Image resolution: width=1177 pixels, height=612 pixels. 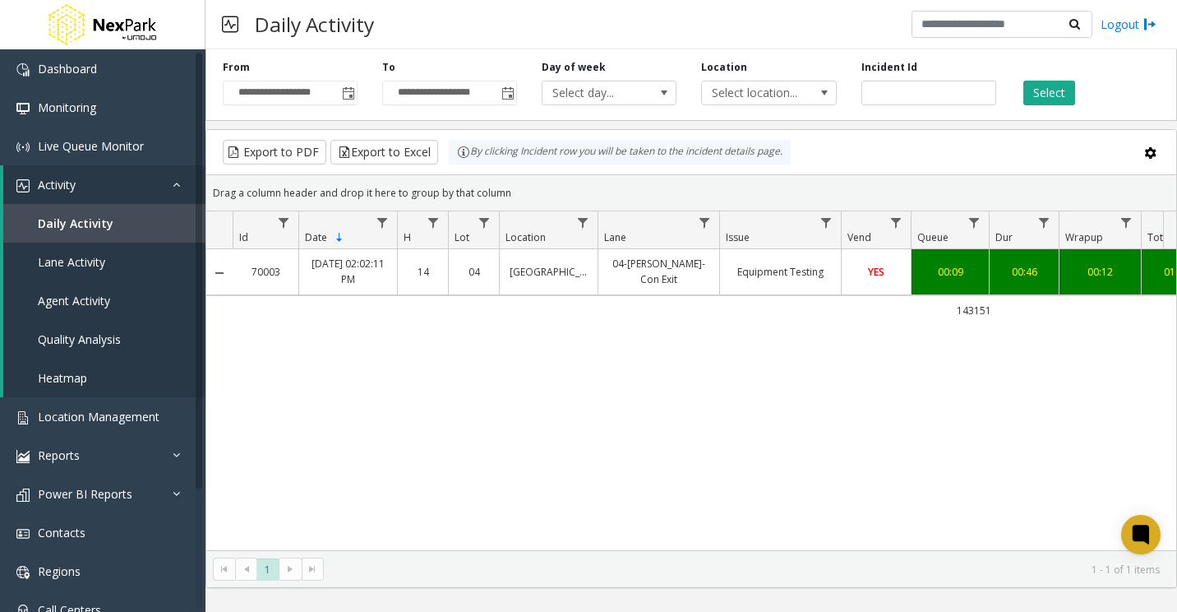 What do you see at coordinates (974, 222) in the screenshot?
I see `a: Queue Filter Menu` at bounding box center [974, 222].